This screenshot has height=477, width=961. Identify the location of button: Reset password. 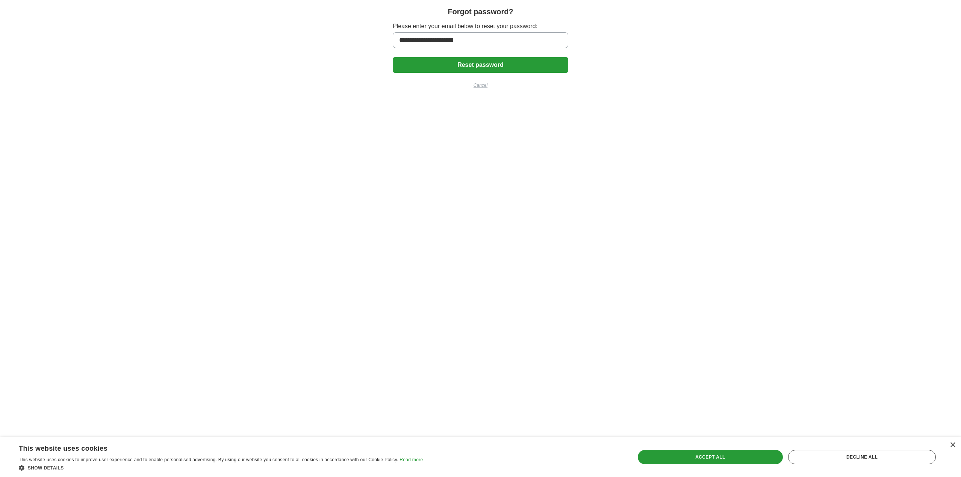
(480, 65).